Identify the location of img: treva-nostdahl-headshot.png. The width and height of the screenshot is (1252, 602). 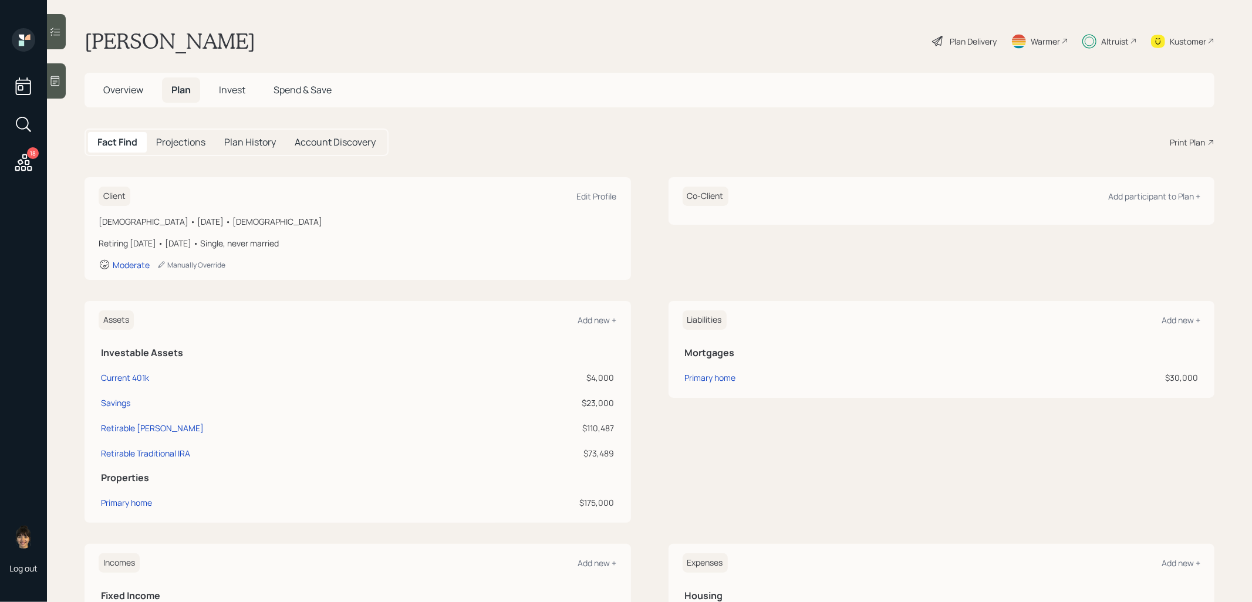
(23, 537).